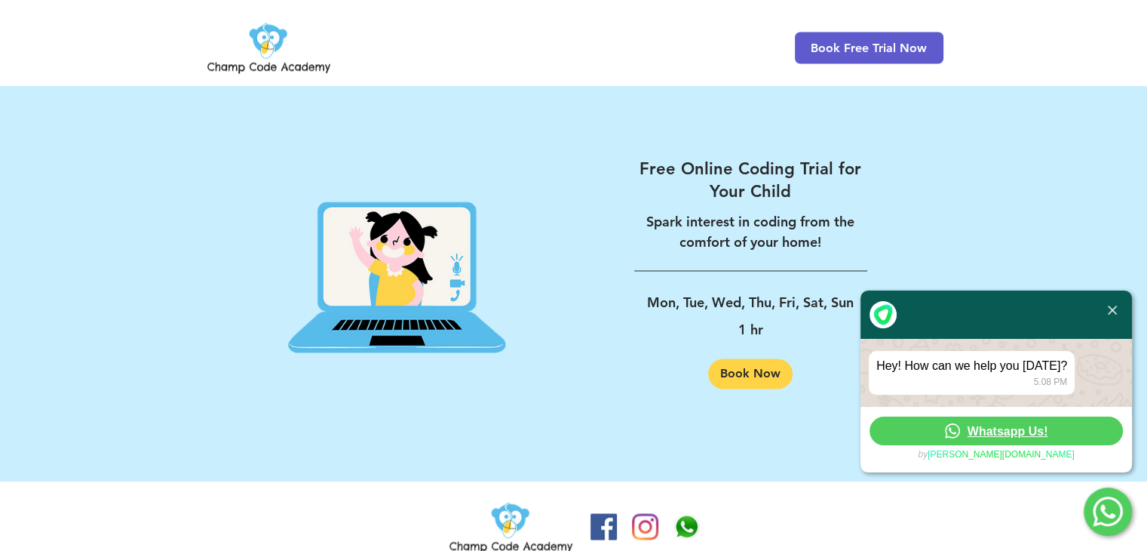  What do you see at coordinates (997, 455) in the screenshot?
I see `div: by` at bounding box center [997, 455].